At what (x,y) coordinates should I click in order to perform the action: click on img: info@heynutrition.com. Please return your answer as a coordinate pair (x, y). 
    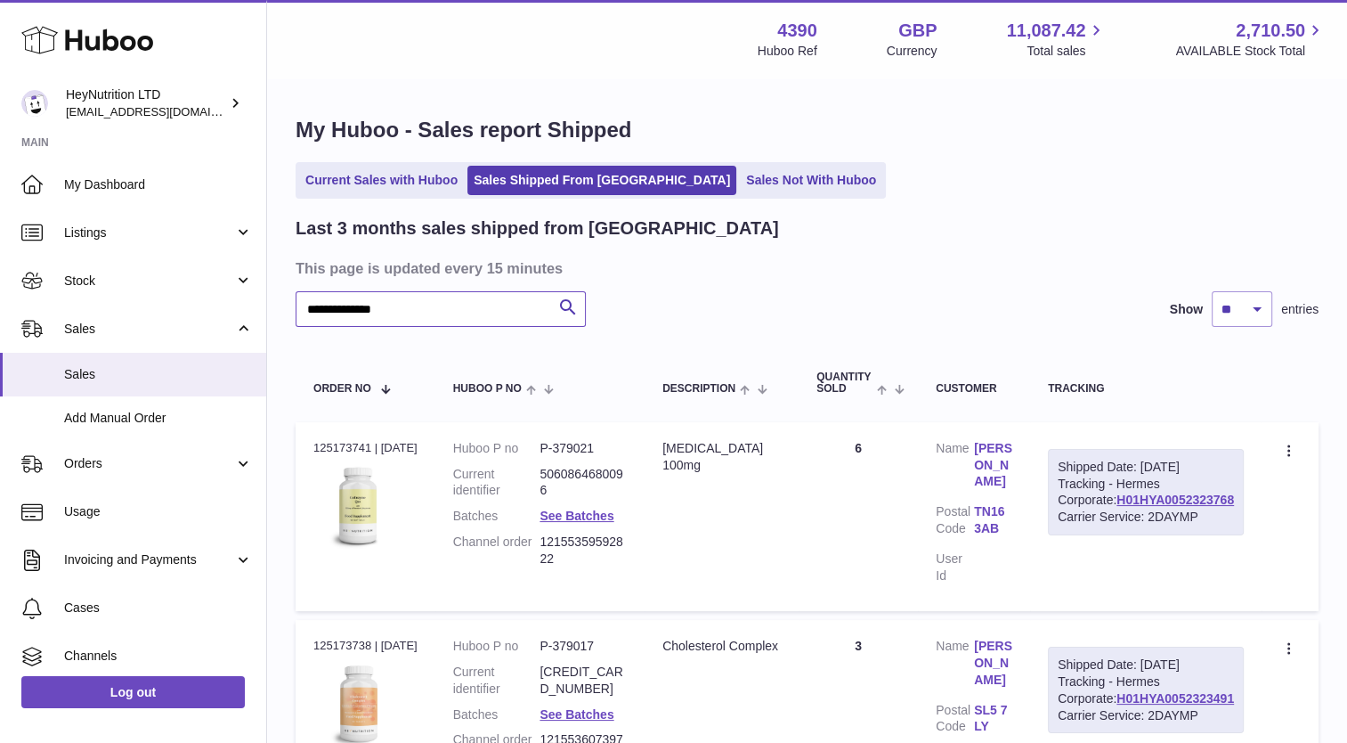
    Looking at the image, I should click on (35, 103).